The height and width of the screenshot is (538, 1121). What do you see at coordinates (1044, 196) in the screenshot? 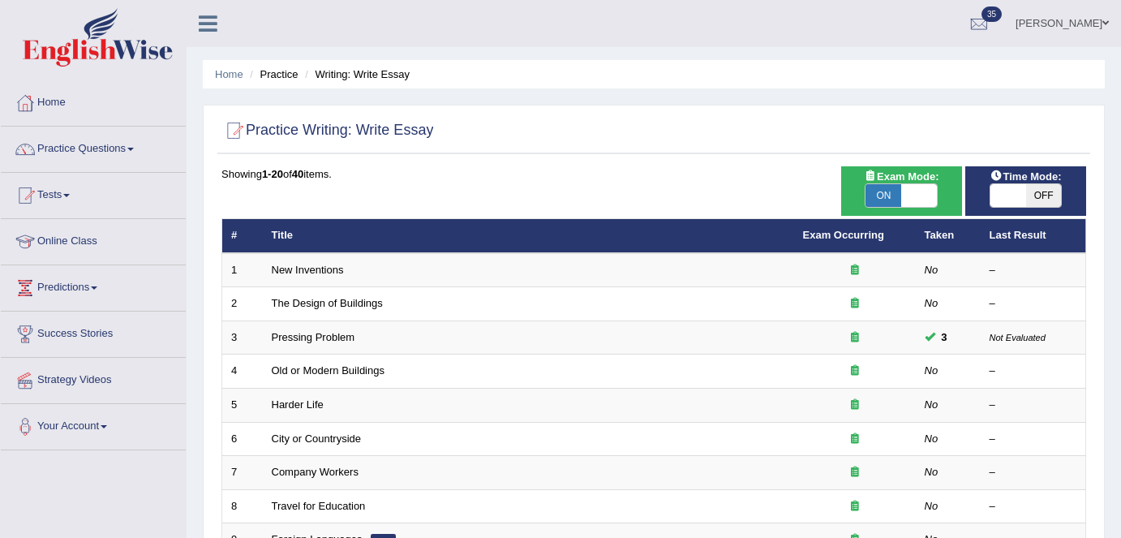
I see `span: OFF` at bounding box center [1044, 196].